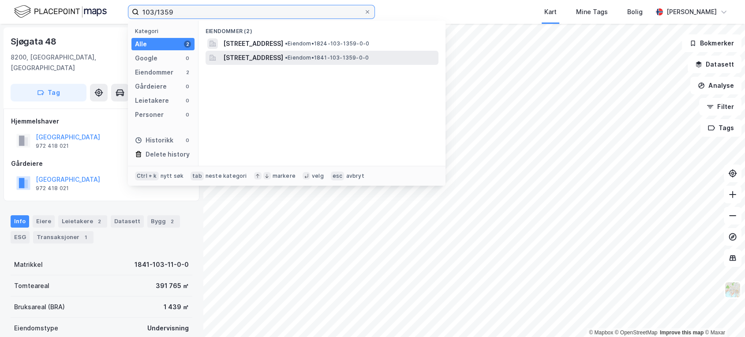 The height and width of the screenshot is (337, 745). Describe the element at coordinates (322, 29) in the screenshot. I see `div: Eiendommer (2)` at that location.